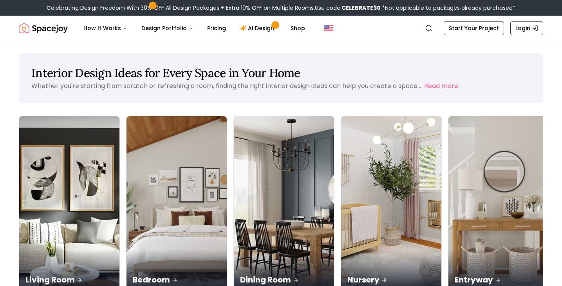  What do you see at coordinates (226, 86) in the screenshot?
I see `p: Whether you're starting from scratch or refreshing a room, finding the right interior design idea...` at bounding box center [226, 86].